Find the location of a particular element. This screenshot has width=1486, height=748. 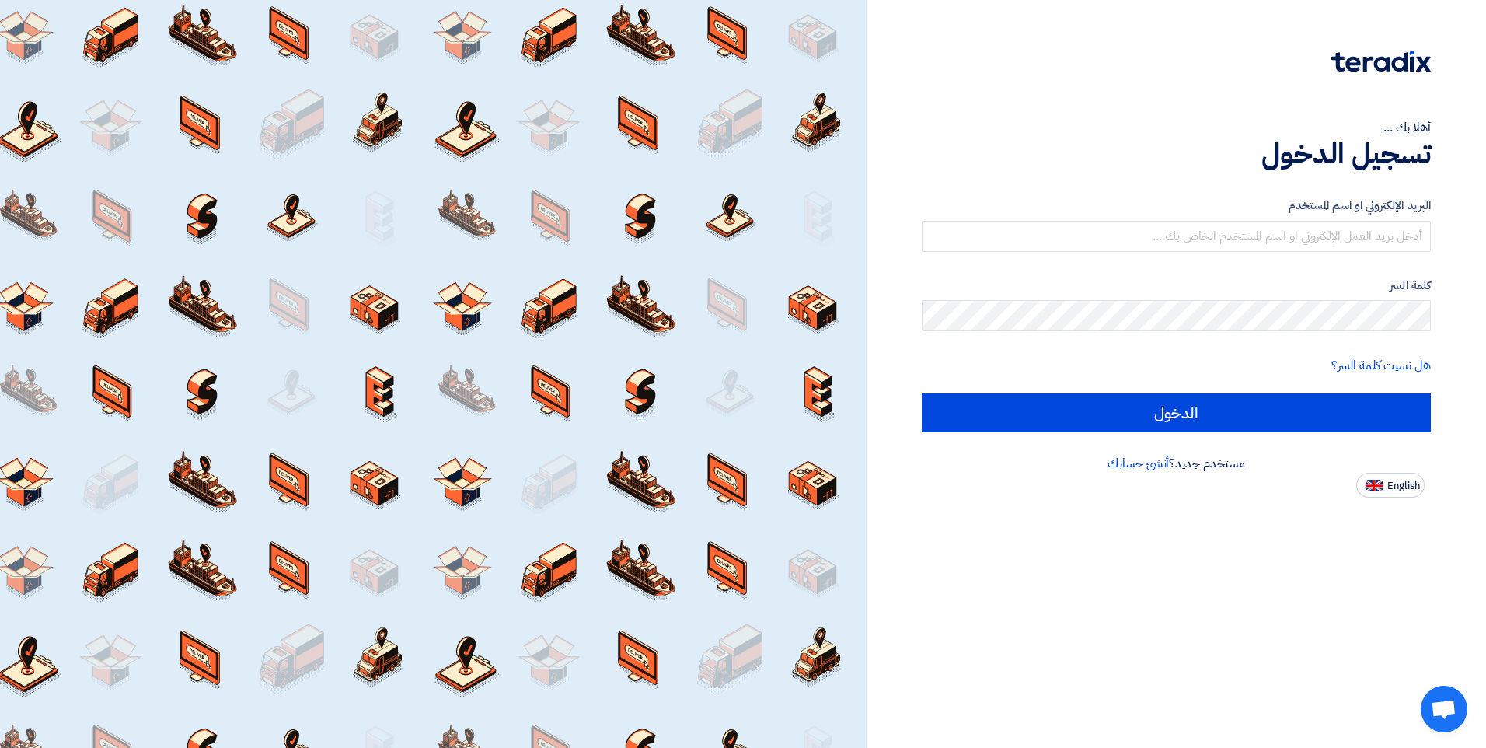

a: Open chat is located at coordinates (1444, 709).